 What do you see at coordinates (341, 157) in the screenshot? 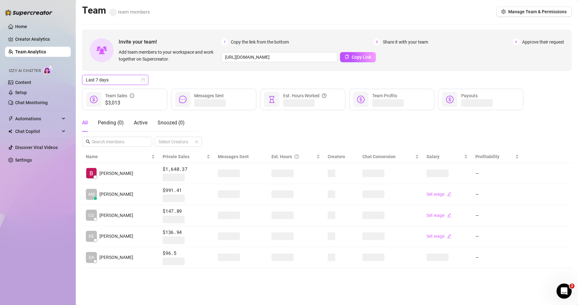
I see `th: Creators` at bounding box center [341, 157].